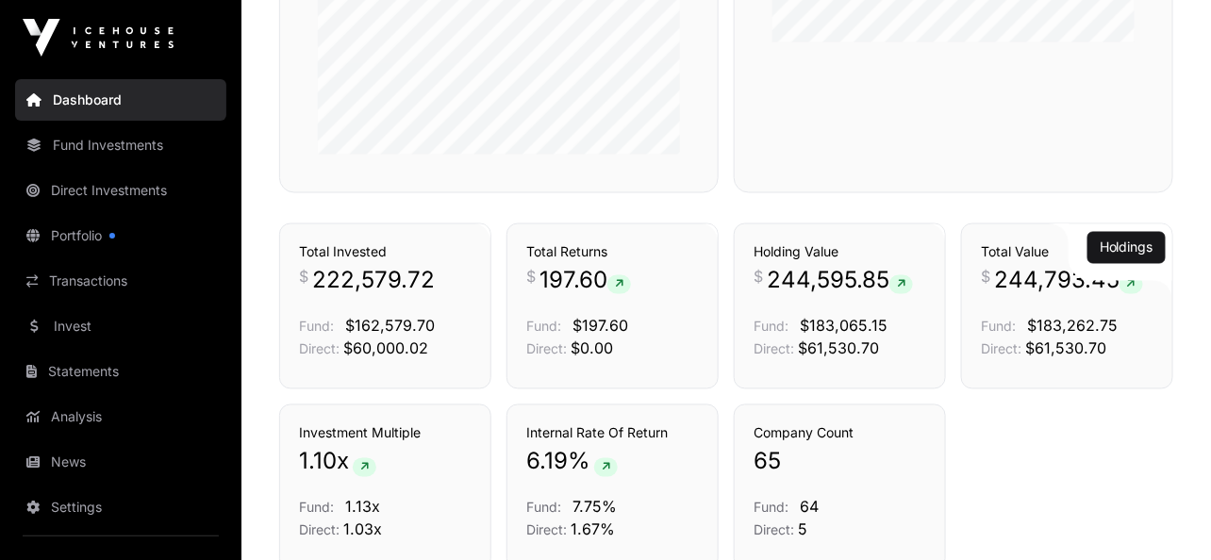 The height and width of the screenshot is (560, 1211). Describe the element at coordinates (98, 38) in the screenshot. I see `img: Icehouse Ventures Logo` at that location.